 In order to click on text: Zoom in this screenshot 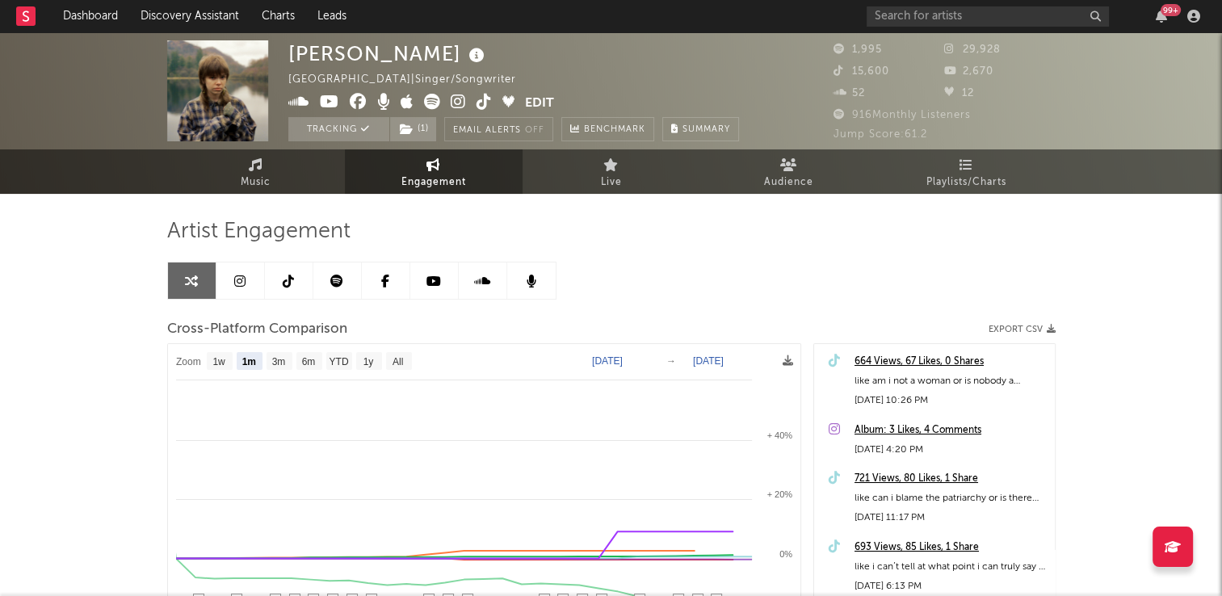, I will do `click(188, 362)`.